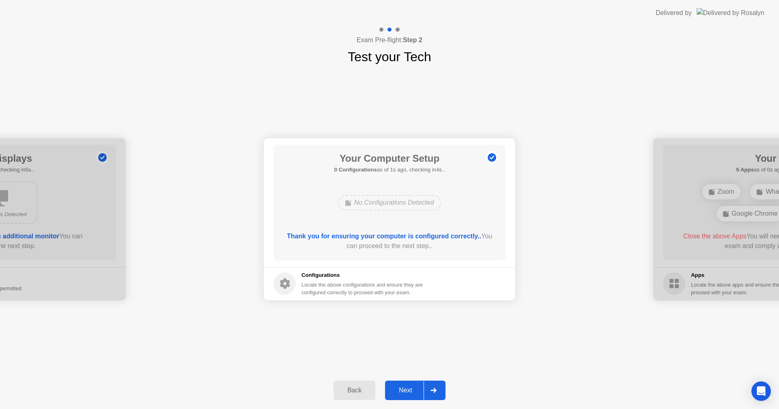 This screenshot has height=409, width=779. Describe the element at coordinates (390, 170) in the screenshot. I see `h5: as of 1s ago, checking in4s..` at that location.